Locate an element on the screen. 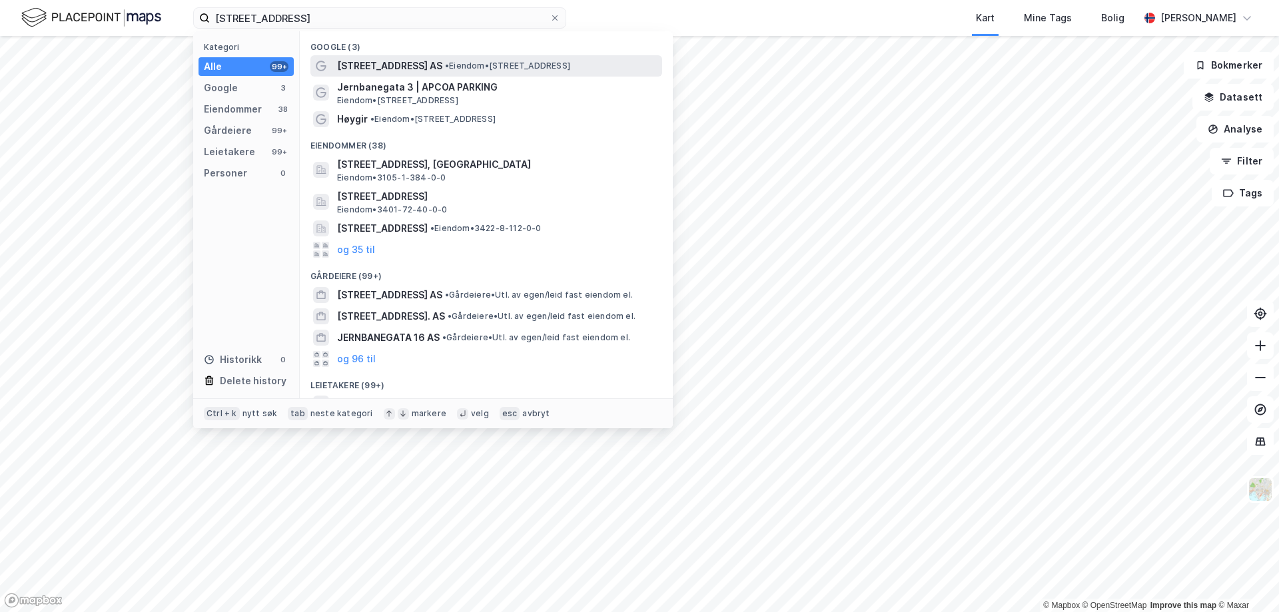 This screenshot has width=1279, height=612. div: Eiendommer is located at coordinates (232, 109).